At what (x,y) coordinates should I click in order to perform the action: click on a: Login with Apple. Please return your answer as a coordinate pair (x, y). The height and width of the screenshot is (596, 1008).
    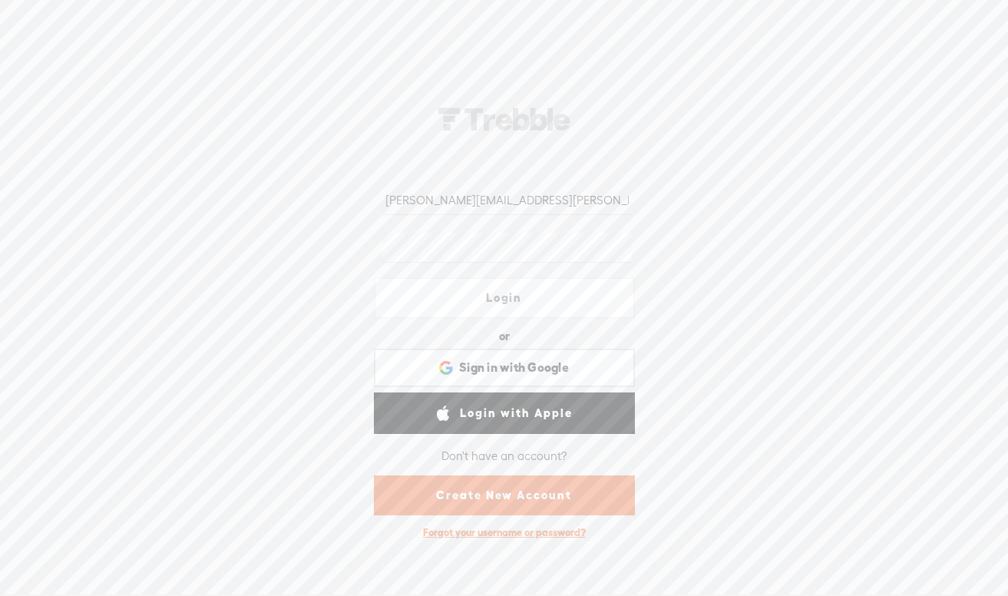
    Looking at the image, I should click on (505, 413).